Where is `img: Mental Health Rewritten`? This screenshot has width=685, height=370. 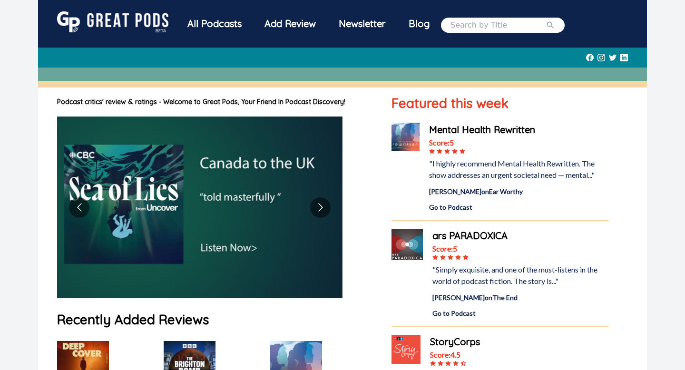 img: Mental Health Rewritten is located at coordinates (405, 137).